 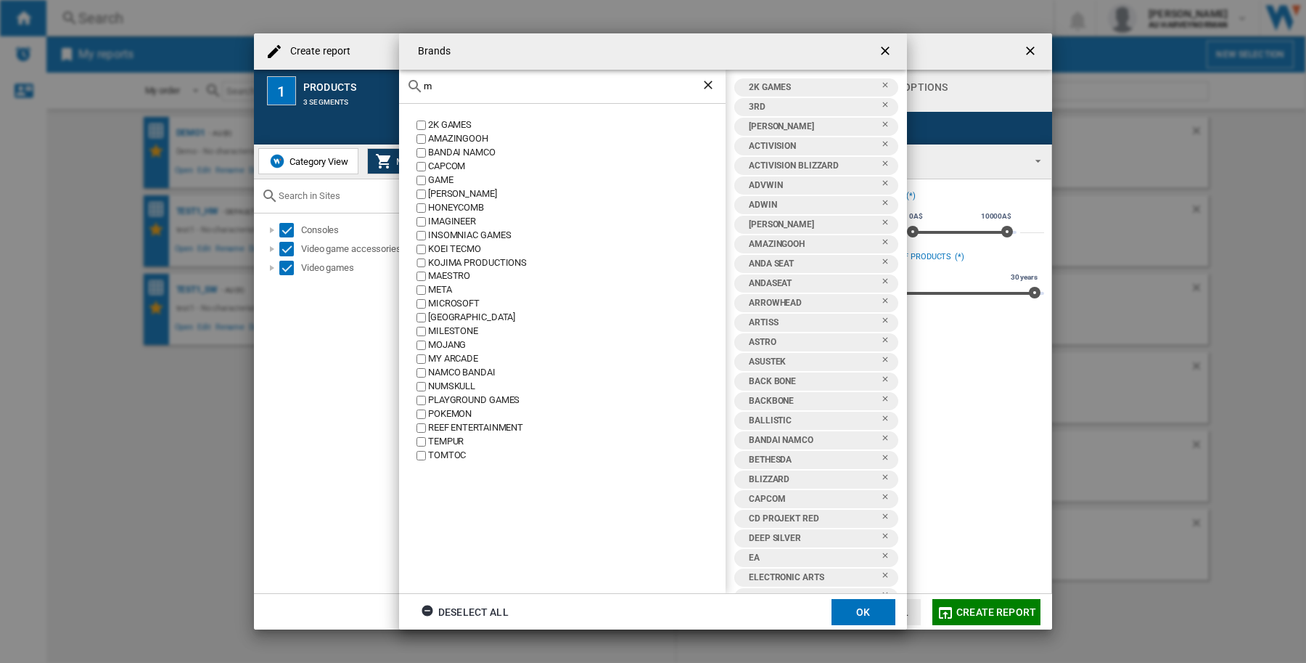 I want to click on div: TEMPUR, so click(x=577, y=441).